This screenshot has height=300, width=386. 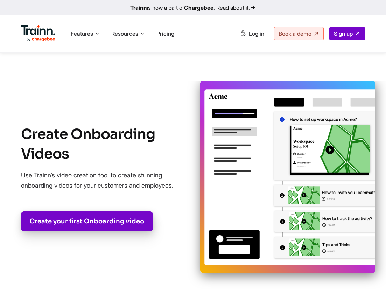 What do you see at coordinates (256, 34) in the screenshot?
I see `span: Log in` at bounding box center [256, 34].